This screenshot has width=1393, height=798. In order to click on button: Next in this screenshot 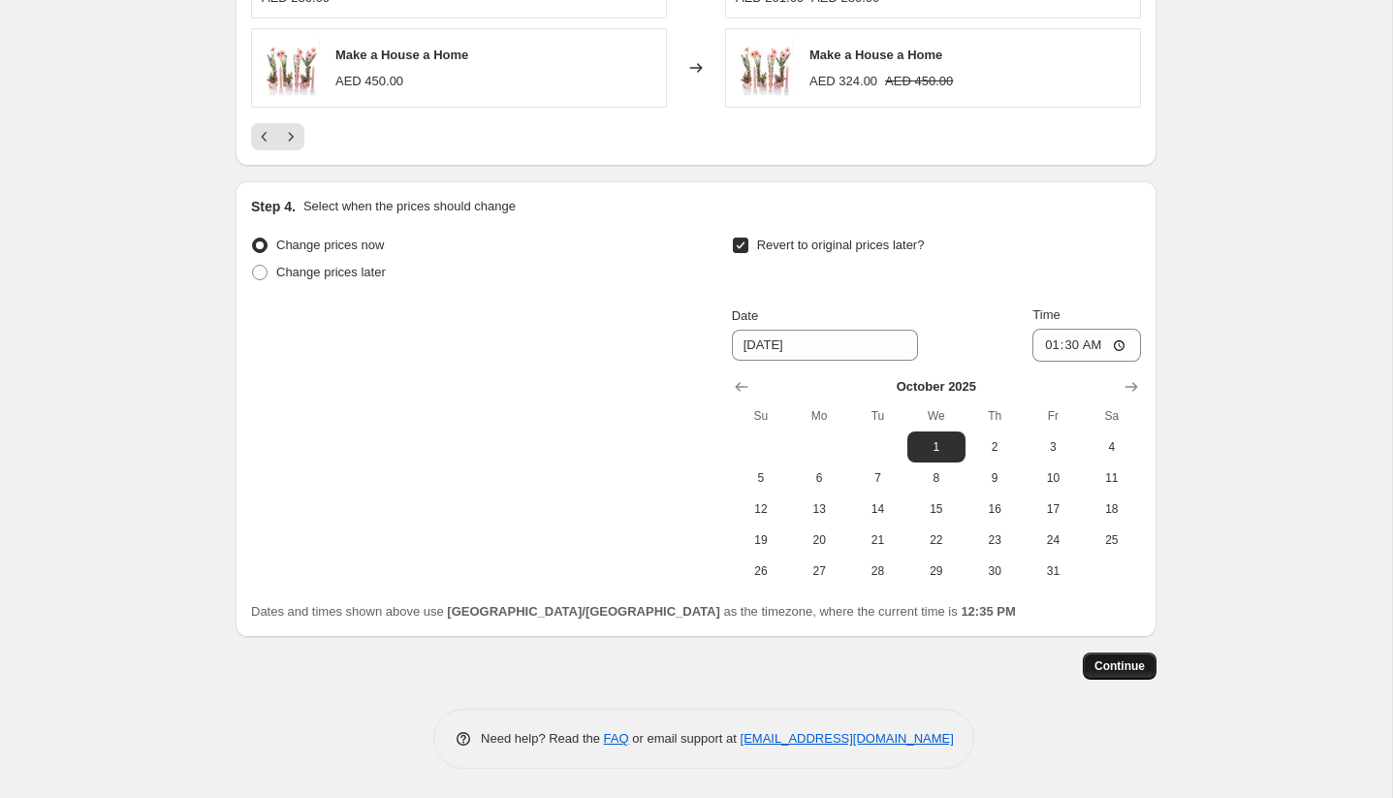, I will do `click(291, 137)`.